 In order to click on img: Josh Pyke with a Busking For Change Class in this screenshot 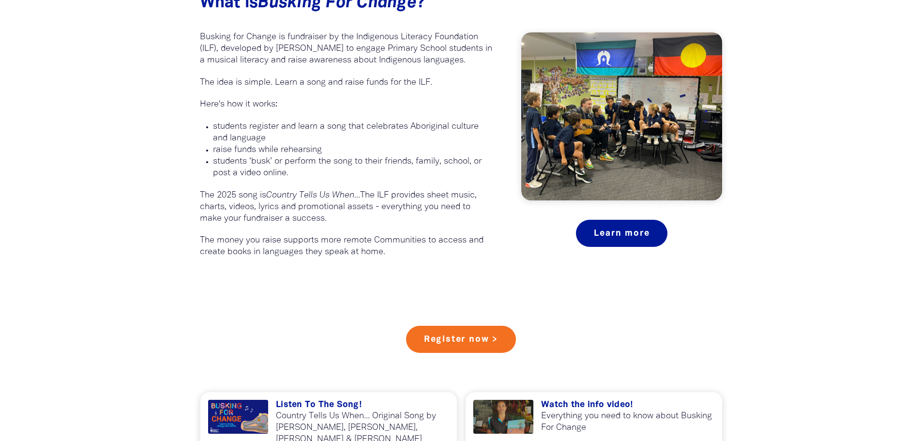, I will do `click(622, 116)`.